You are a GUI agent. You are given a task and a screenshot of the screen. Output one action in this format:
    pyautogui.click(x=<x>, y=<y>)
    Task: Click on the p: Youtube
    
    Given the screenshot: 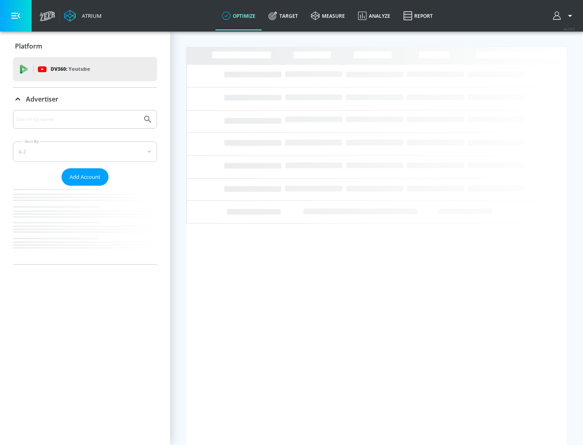 What is the action you would take?
    pyautogui.click(x=79, y=69)
    